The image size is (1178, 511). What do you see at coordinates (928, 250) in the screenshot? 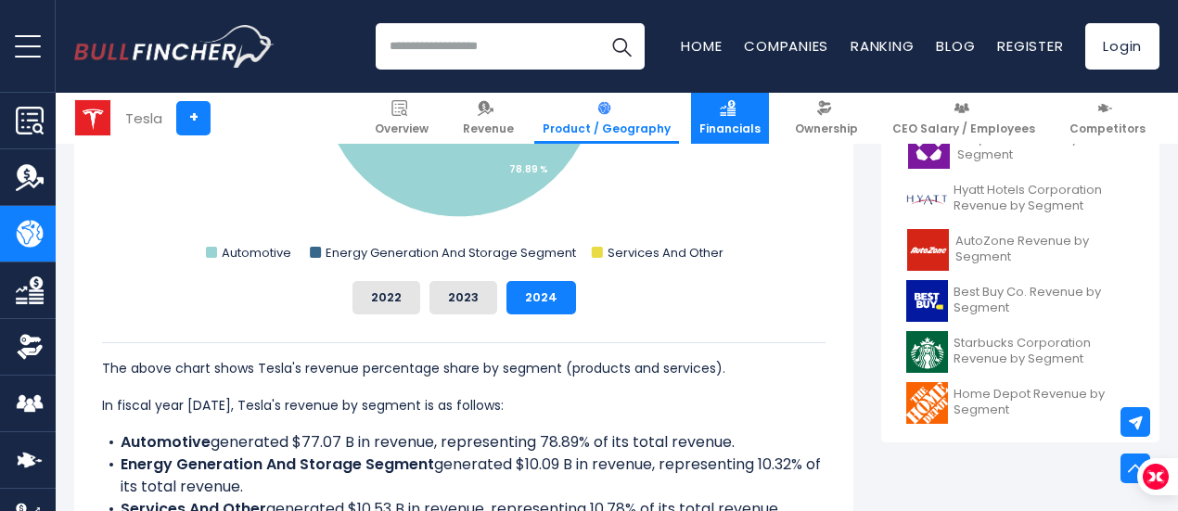
I see `img: AZO logo` at bounding box center [928, 250].